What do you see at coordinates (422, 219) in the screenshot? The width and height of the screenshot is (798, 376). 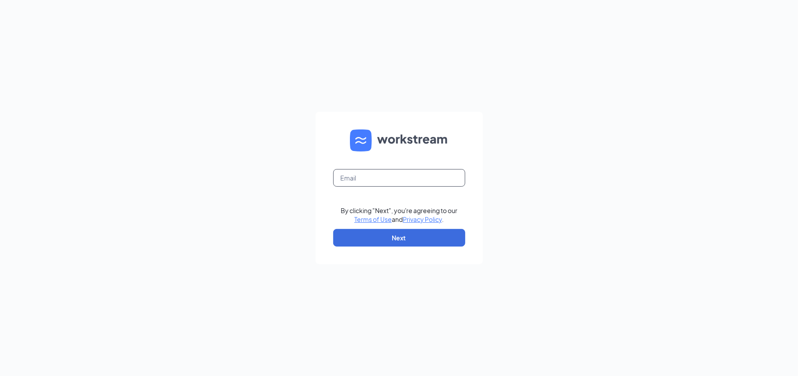 I see `a: Privacy Policy` at bounding box center [422, 219].